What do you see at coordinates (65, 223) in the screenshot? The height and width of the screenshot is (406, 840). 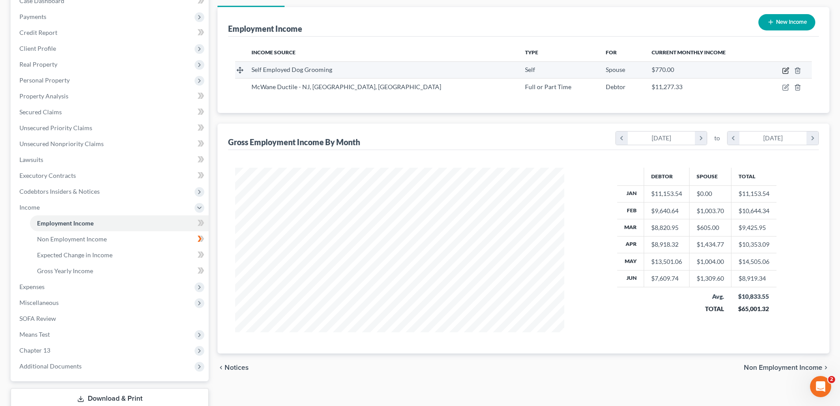 I see `span: Employment Income` at bounding box center [65, 223].